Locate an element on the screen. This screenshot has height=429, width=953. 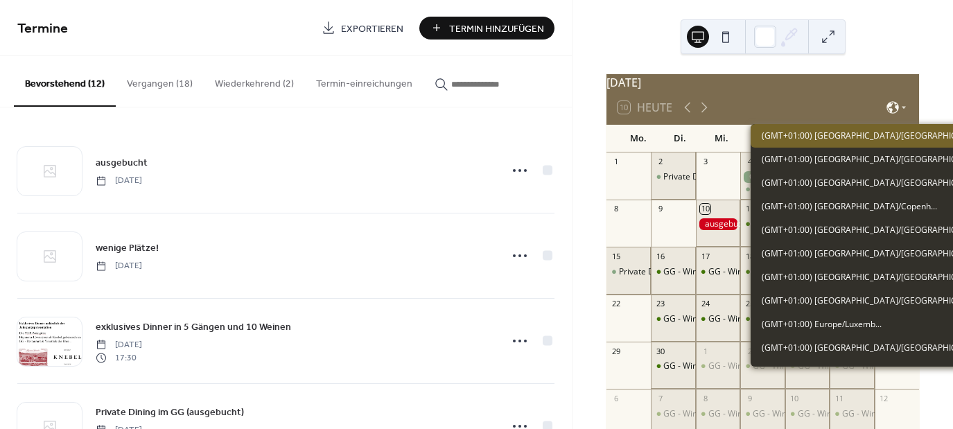
a: ausgebucht is located at coordinates (121, 162).